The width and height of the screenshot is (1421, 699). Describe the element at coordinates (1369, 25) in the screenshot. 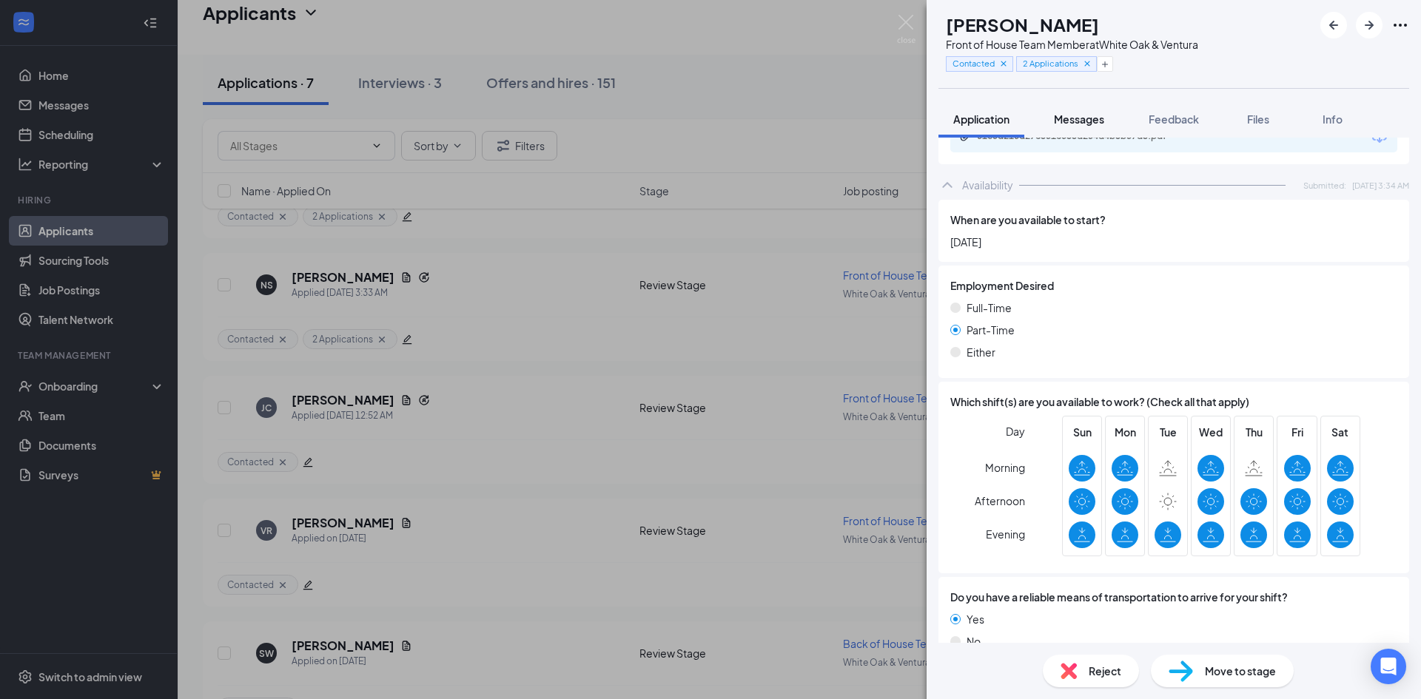

I see `svg: ArrowRight` at that location.